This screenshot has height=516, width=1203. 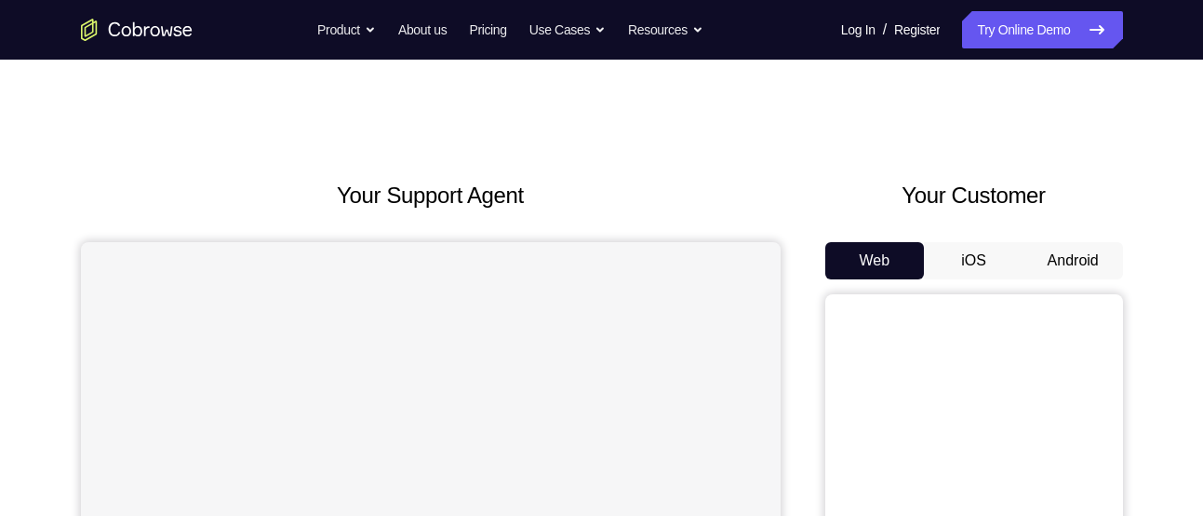 What do you see at coordinates (875, 261) in the screenshot?
I see `button: Web` at bounding box center [875, 261].